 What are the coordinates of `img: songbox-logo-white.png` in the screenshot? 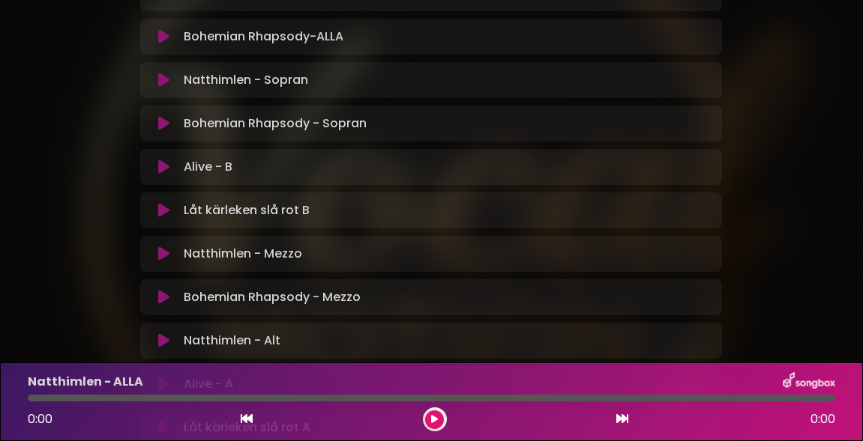 It's located at (809, 382).